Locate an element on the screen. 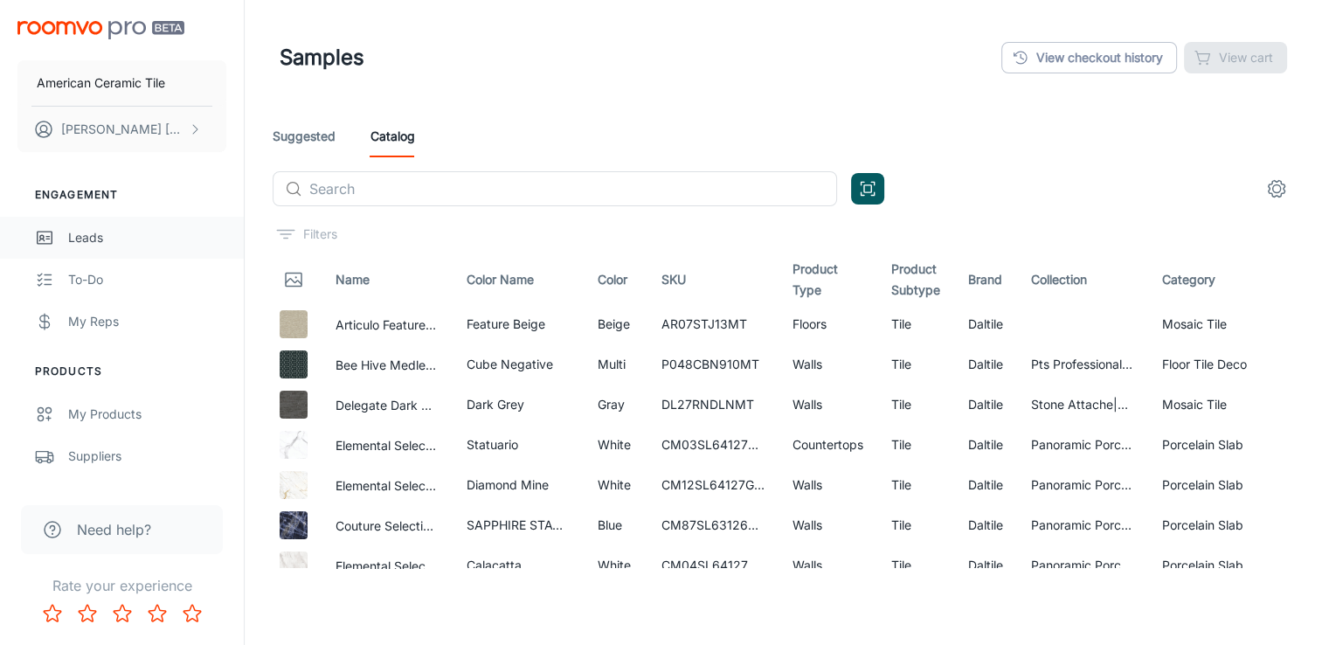 The image size is (1322, 645). button: Rate 4 star is located at coordinates (157, 613).